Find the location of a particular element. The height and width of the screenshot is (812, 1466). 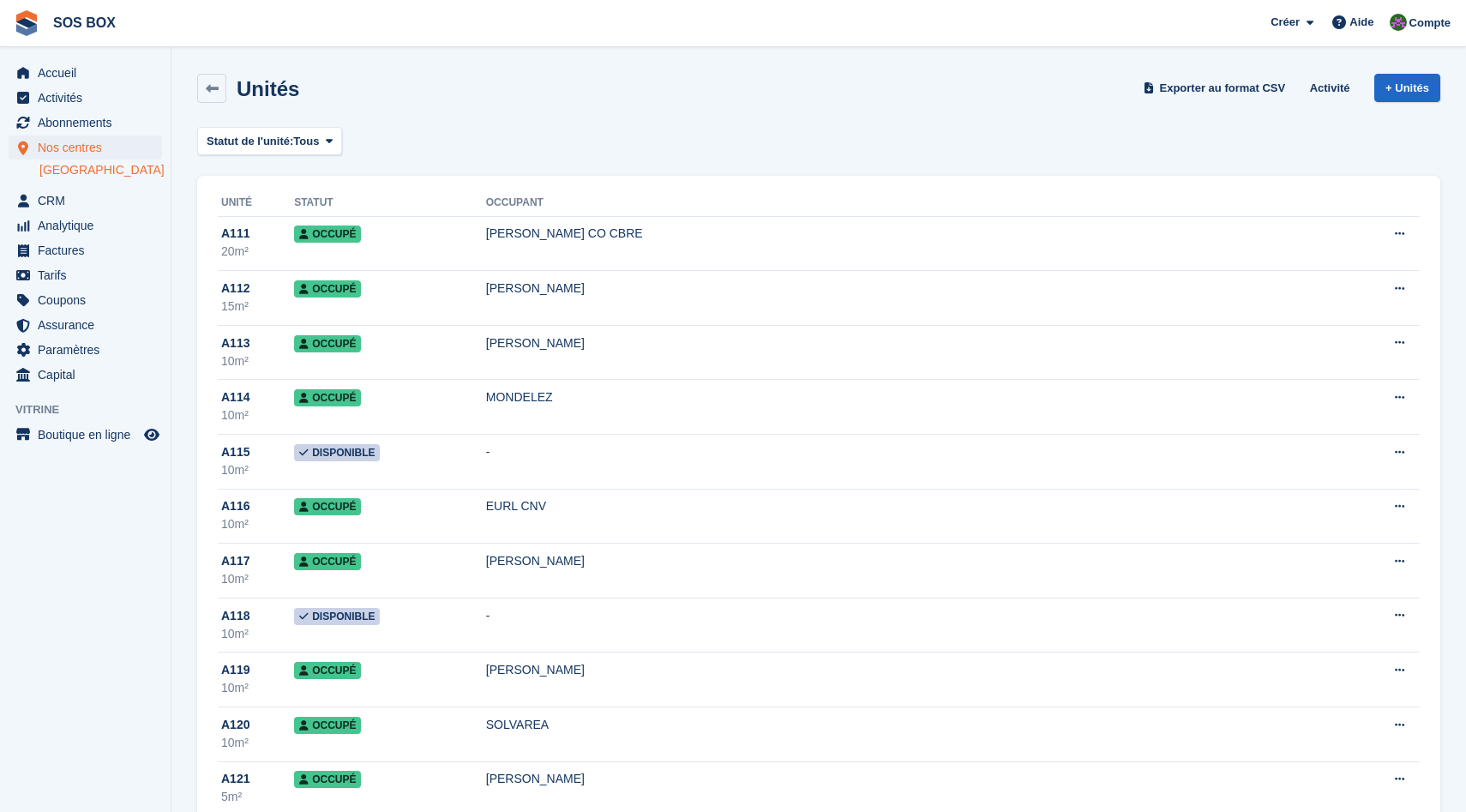

span: Abonnements is located at coordinates (89, 123).